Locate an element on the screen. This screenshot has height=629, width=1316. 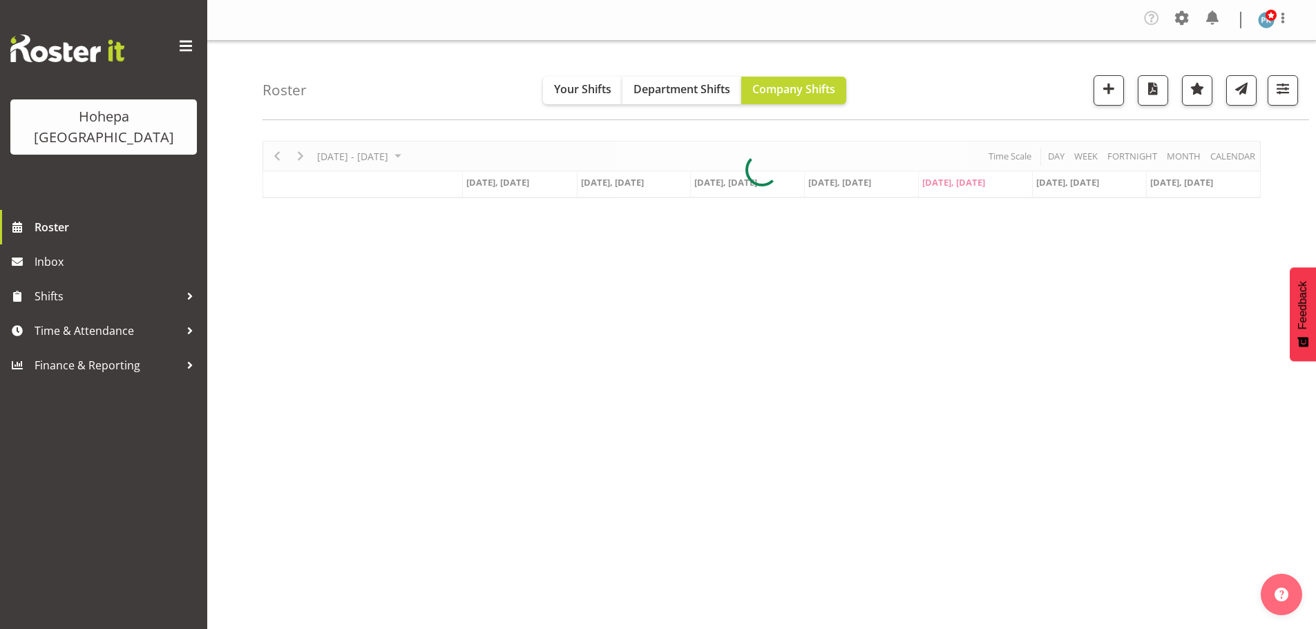
button: Add a new shift is located at coordinates (1109, 91).